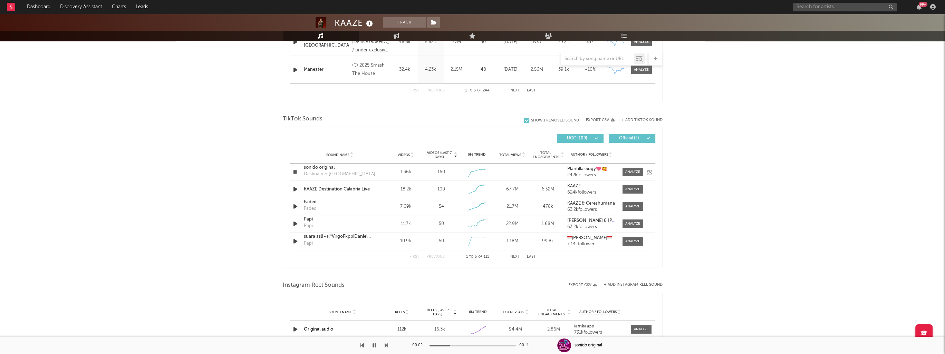 The image size is (945, 354). What do you see at coordinates (591, 210) in the screenshot?
I see `div: 63.2k followers` at bounding box center [591, 210].